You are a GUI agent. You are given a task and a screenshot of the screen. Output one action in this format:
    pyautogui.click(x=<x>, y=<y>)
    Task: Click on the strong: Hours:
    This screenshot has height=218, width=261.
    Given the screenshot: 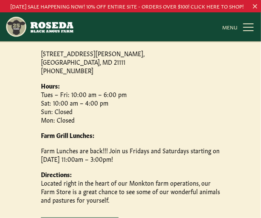 What is the action you would take?
    pyautogui.click(x=50, y=86)
    